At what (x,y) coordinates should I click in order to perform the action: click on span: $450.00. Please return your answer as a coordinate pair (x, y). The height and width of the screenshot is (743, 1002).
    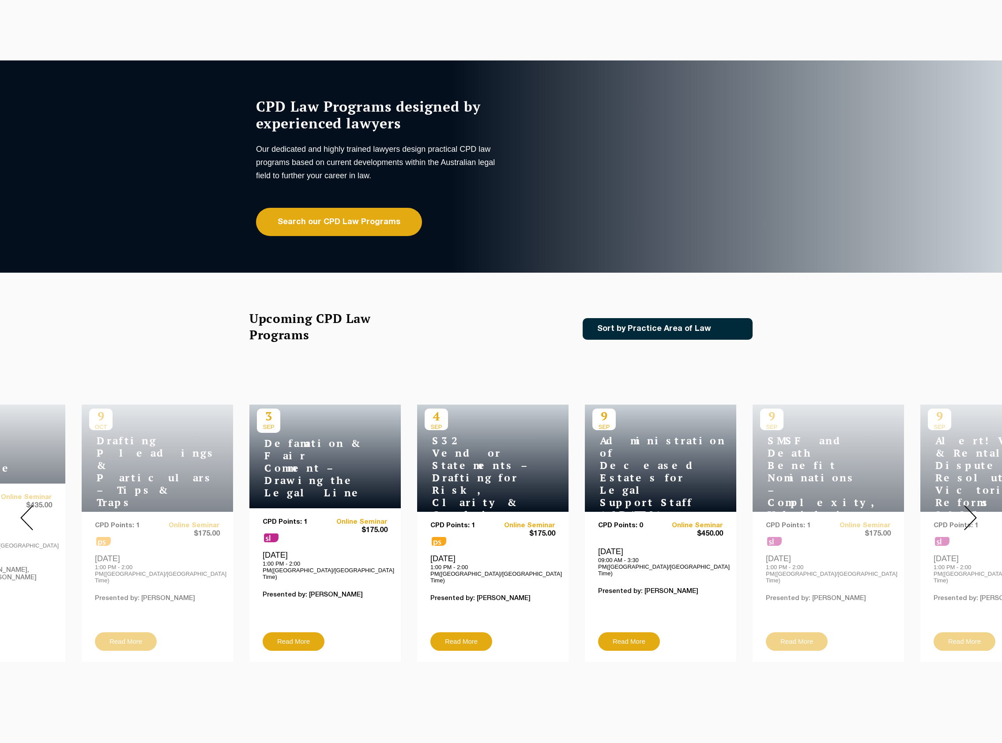
    Looking at the image, I should click on (692, 534).